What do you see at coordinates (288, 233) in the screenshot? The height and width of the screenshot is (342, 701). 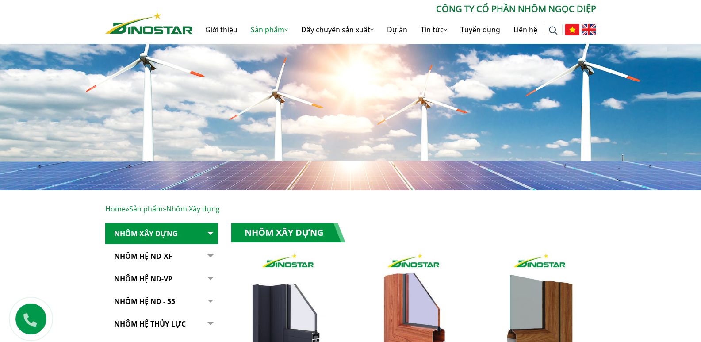 I see `h1: Nhôm Xây dựng` at bounding box center [288, 233].